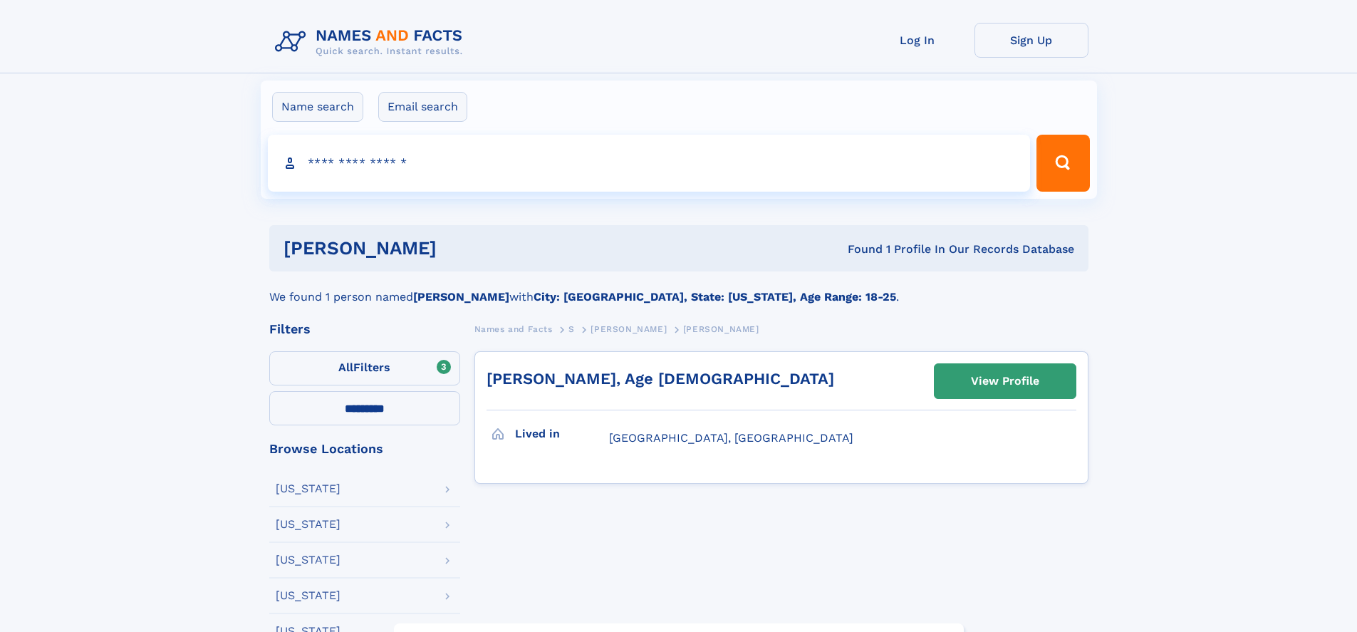 The height and width of the screenshot is (632, 1357). I want to click on div: Browse Locations, so click(365, 449).